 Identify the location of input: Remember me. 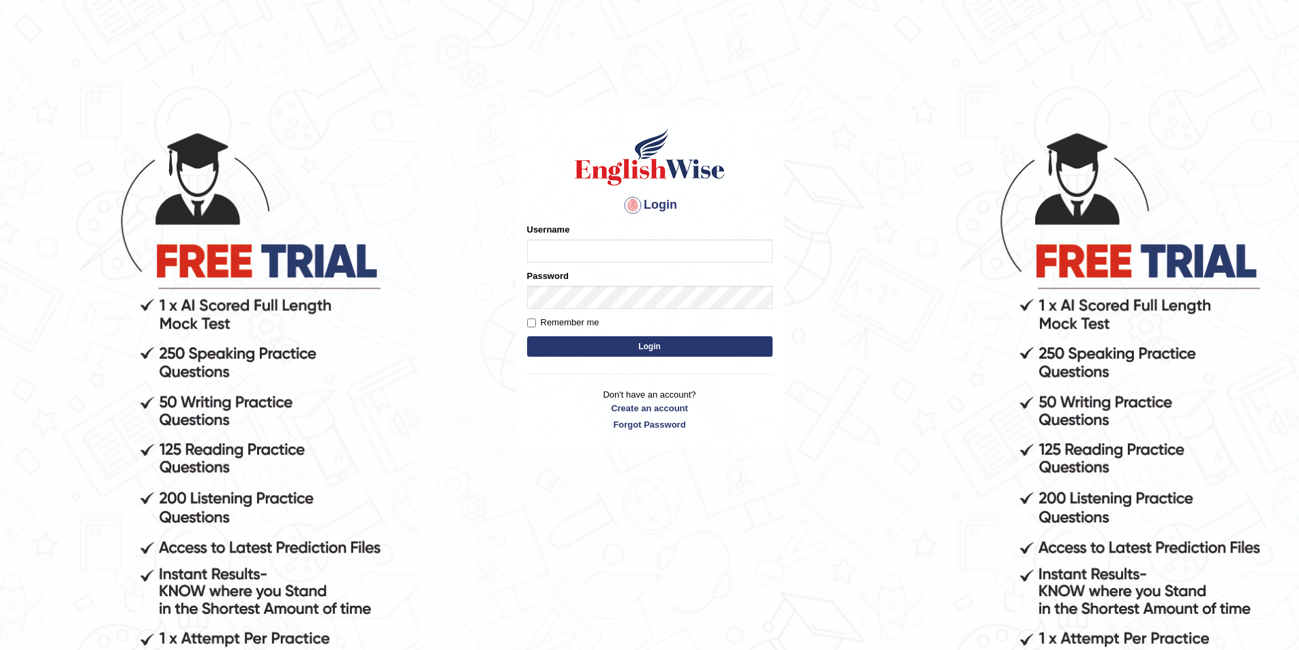
(531, 323).